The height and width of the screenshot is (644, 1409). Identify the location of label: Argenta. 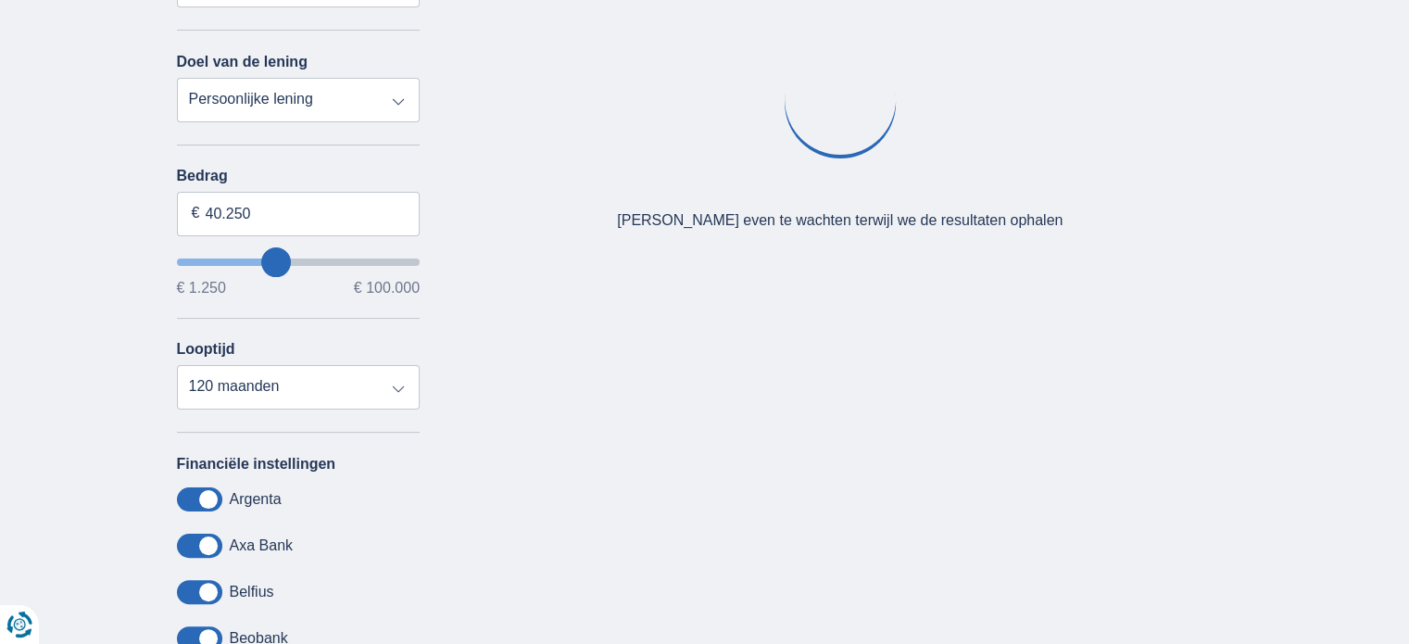
(256, 499).